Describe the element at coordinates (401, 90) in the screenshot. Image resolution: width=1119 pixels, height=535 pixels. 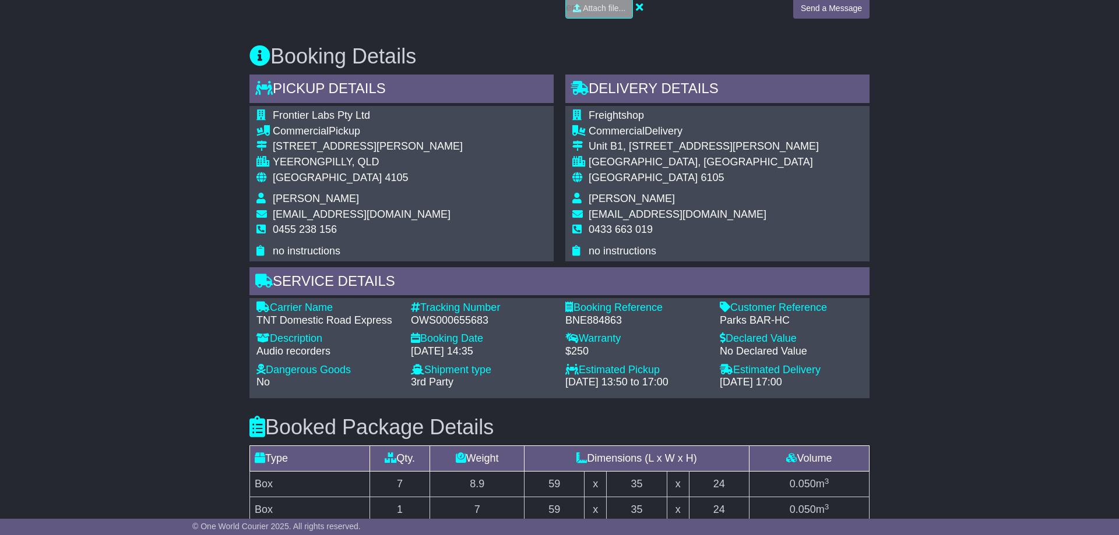
I see `div: Pickup Details` at that location.